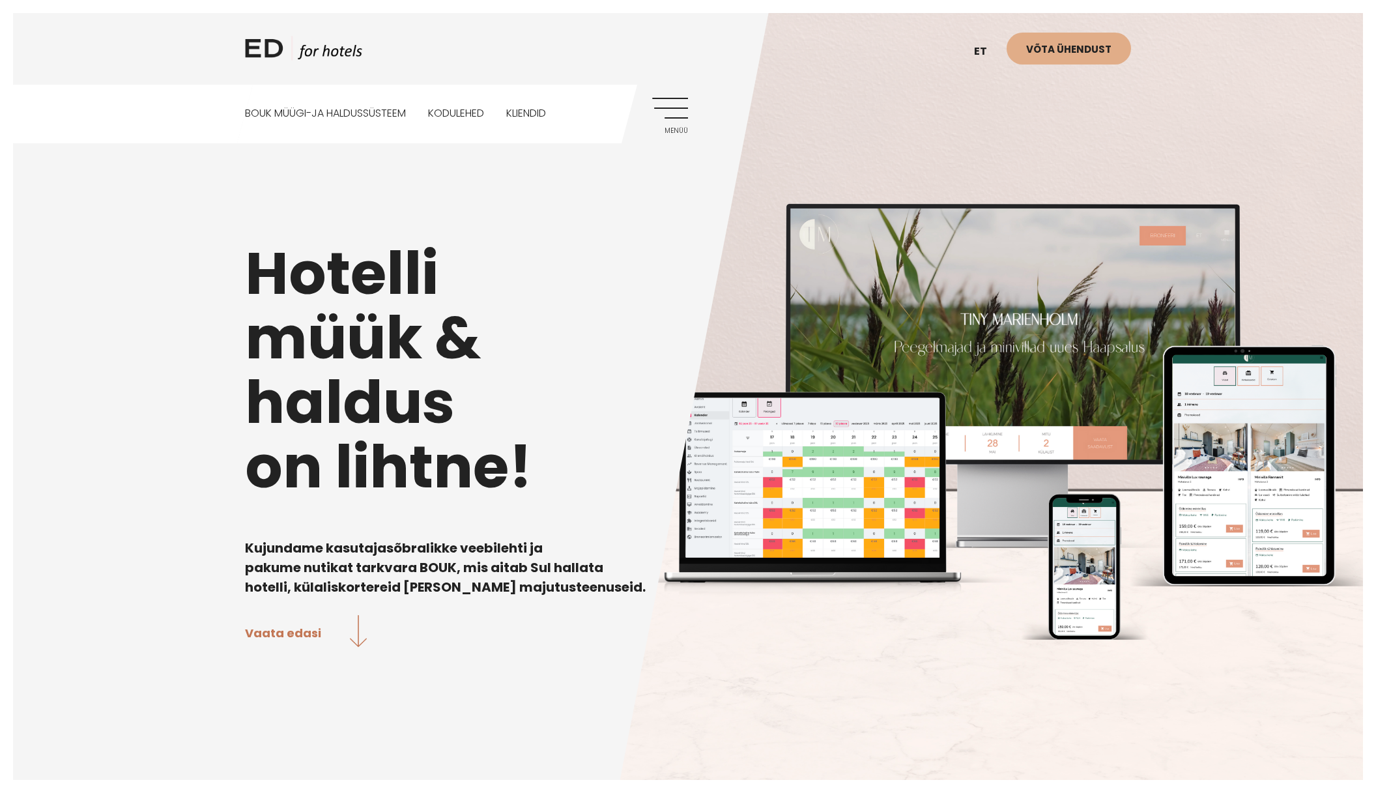 Image resolution: width=1376 pixels, height=793 pixels. I want to click on a: BOUK MÜÜGI-JA HALDUSSÜSTEEM, so click(325, 113).